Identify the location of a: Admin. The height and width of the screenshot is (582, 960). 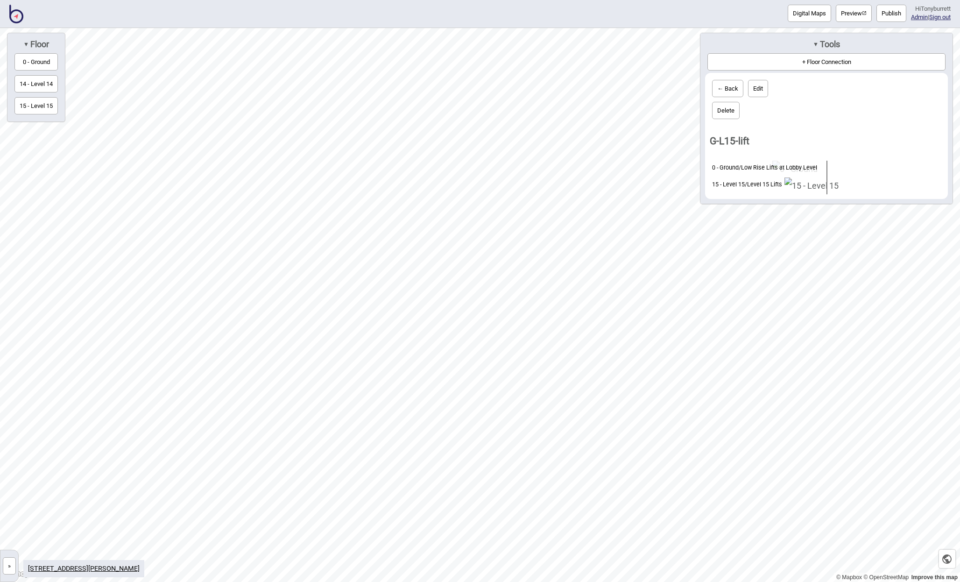
(919, 17).